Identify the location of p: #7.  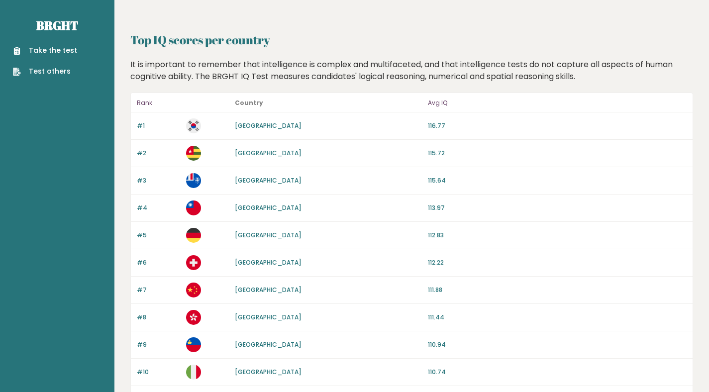
(158, 290).